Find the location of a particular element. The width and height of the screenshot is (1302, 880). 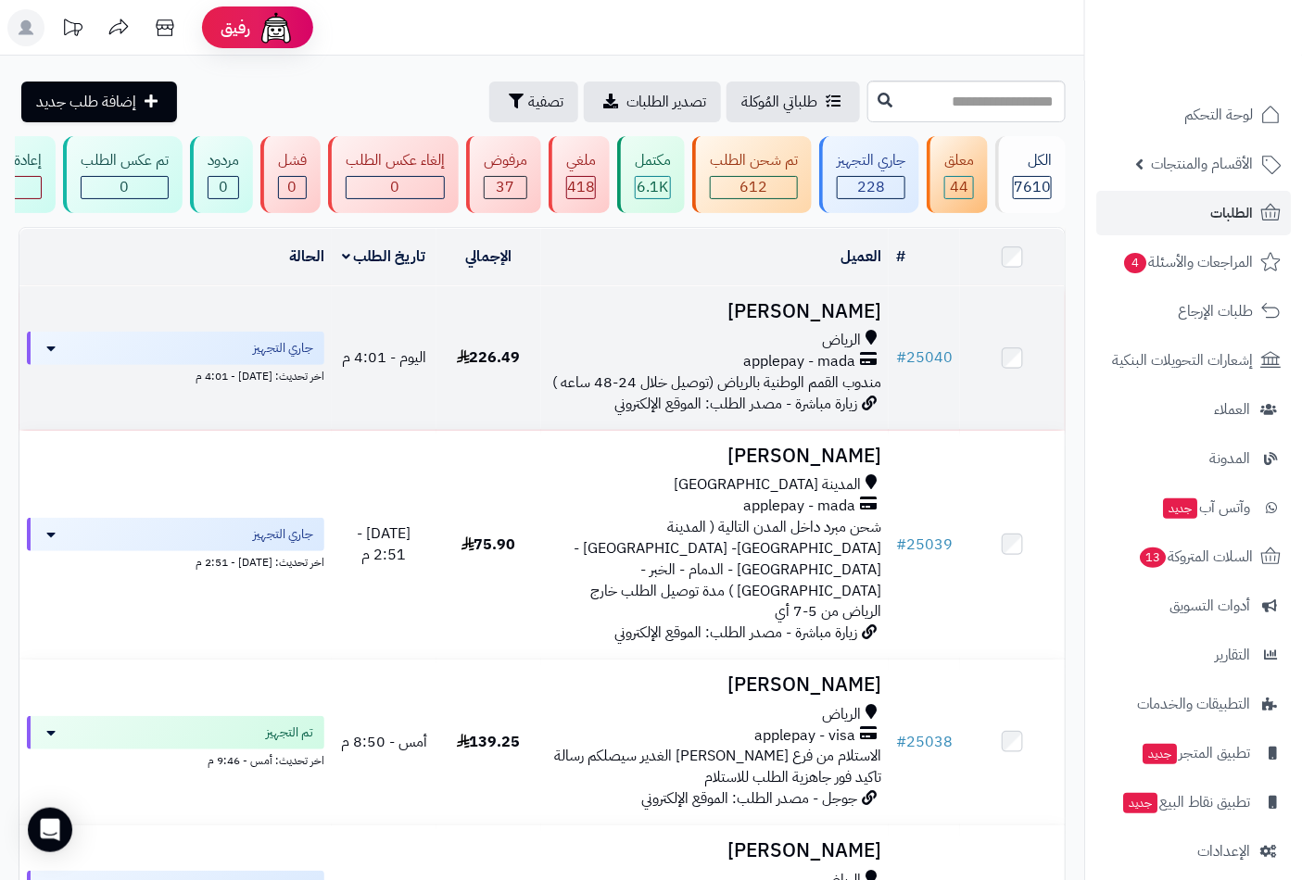

div: ملغي is located at coordinates (581, 160).